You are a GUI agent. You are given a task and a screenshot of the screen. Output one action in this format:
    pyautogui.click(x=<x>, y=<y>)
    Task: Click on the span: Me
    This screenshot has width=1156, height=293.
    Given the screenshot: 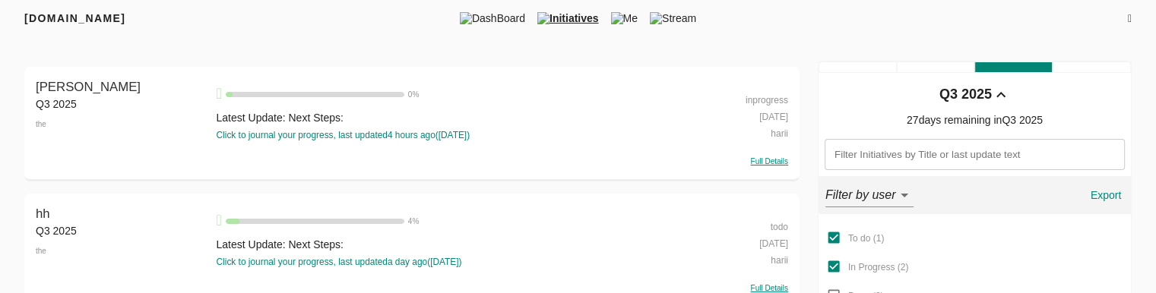 What is the action you would take?
    pyautogui.click(x=624, y=18)
    